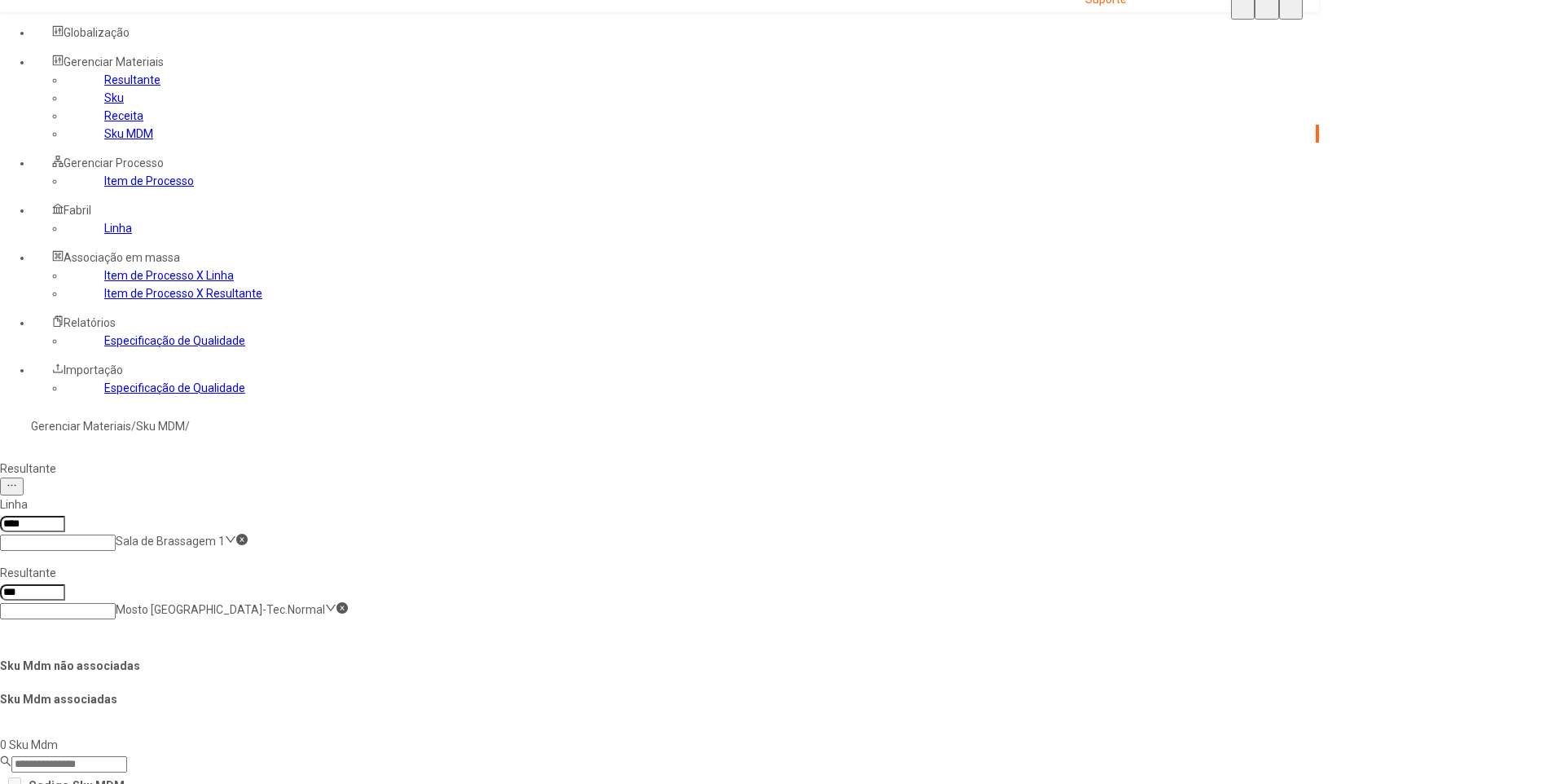 The height and width of the screenshot is (784, 1552). What do you see at coordinates (169, 275) in the screenshot?
I see `a: Item de Processo X Linha` at bounding box center [169, 275].